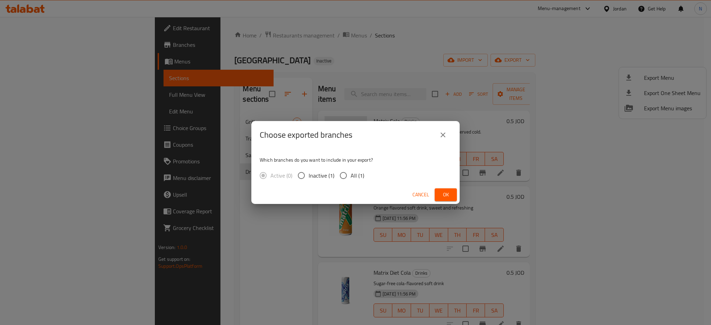 The height and width of the screenshot is (325, 711). Describe the element at coordinates (421, 195) in the screenshot. I see `button: Cancel` at that location.